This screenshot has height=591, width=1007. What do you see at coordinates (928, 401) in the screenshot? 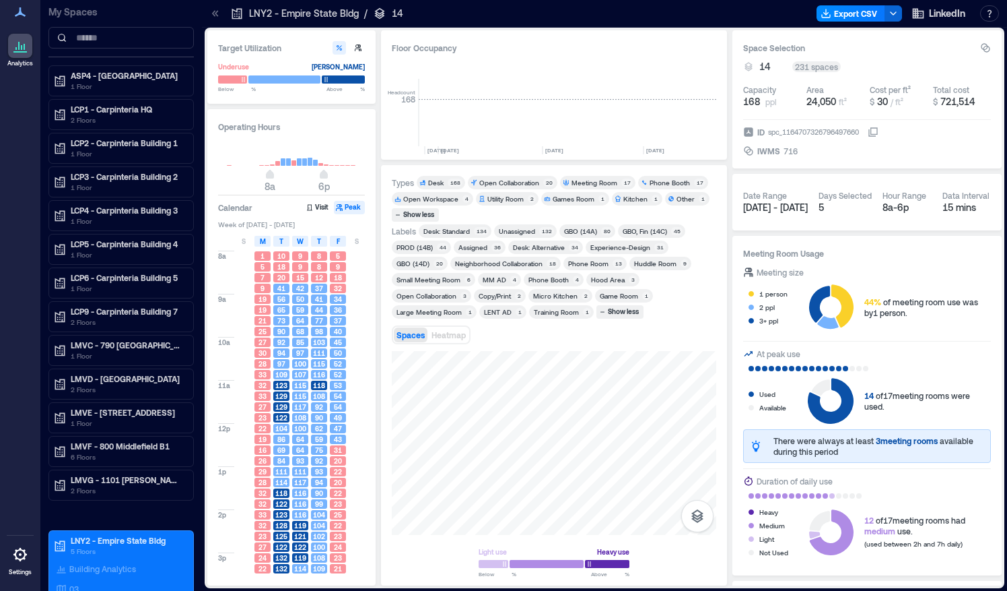
I see `div: of 17 meeting rooms were used.` at bounding box center [928, 401].